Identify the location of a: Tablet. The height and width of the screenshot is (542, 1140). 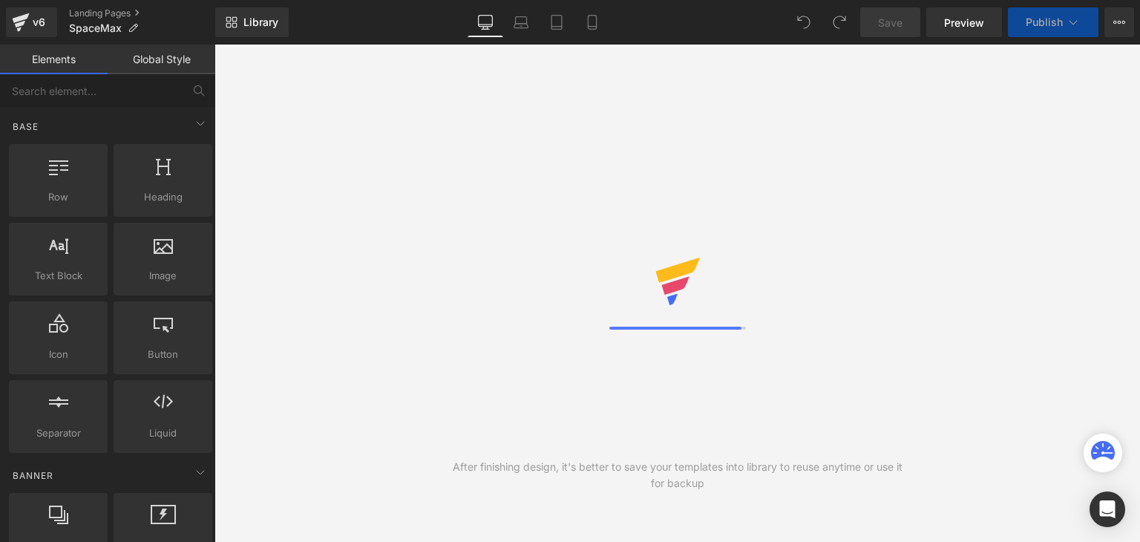
(557, 22).